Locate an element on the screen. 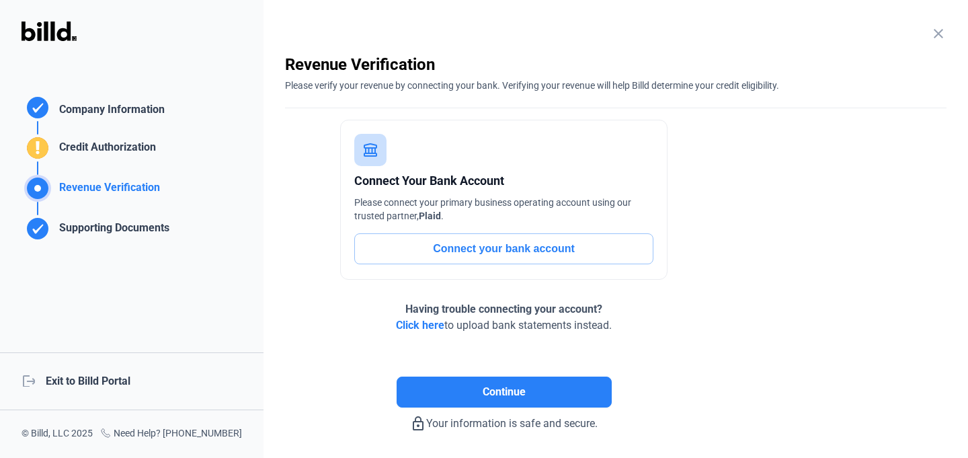 The height and width of the screenshot is (458, 968). div: to upload bank statements instead. is located at coordinates (504, 317).